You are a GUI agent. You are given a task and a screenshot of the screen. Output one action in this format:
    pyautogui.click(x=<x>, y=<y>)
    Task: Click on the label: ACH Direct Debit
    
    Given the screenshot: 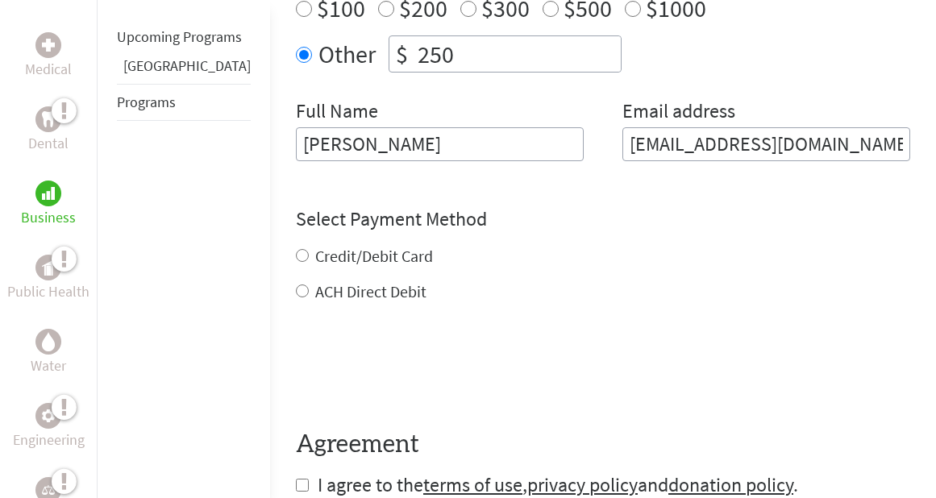 What is the action you would take?
    pyautogui.click(x=371, y=291)
    